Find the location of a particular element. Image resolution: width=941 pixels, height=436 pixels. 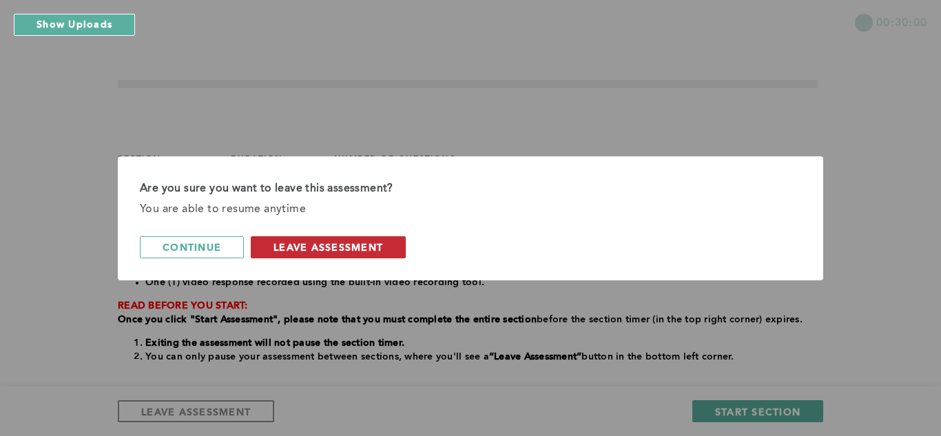

span: leave assessment is located at coordinates (328, 246).